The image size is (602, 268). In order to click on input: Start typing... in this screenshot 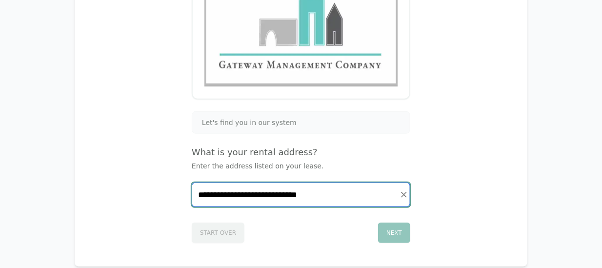, I will do `click(301, 195)`.